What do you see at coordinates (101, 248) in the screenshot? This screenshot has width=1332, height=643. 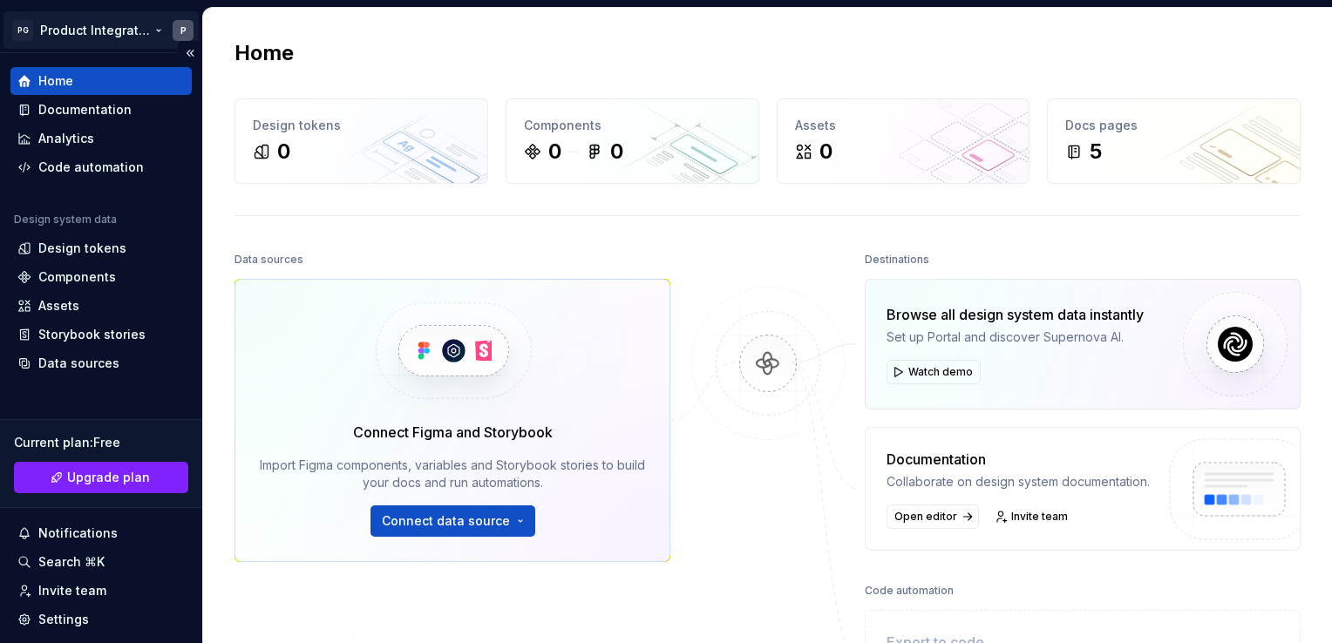 I see `a: Design tokens` at bounding box center [101, 248].